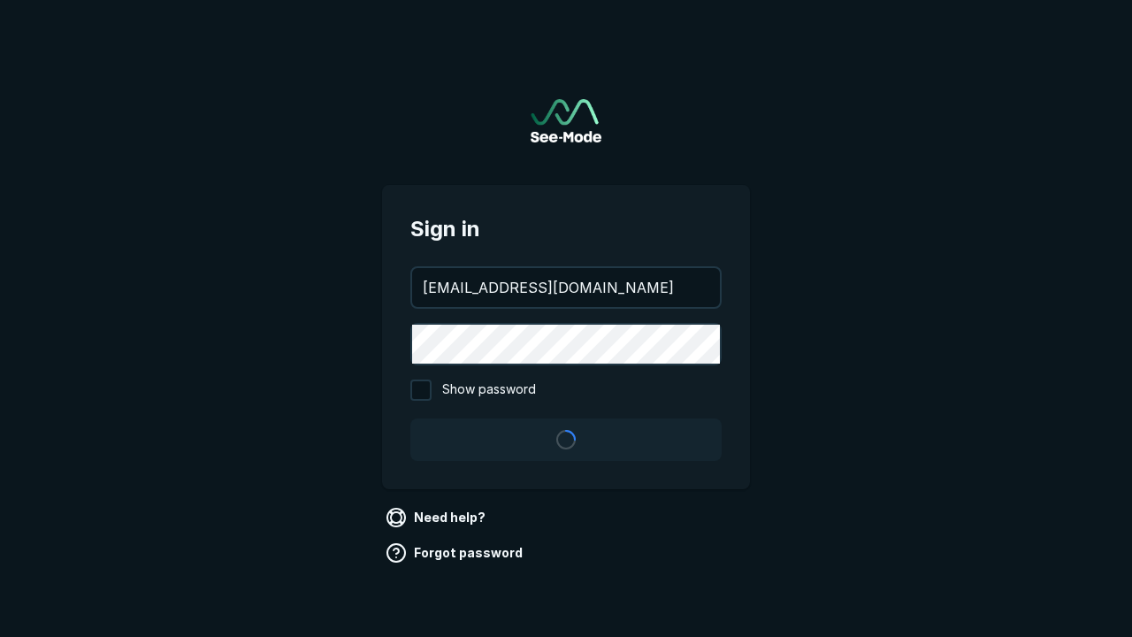 Image resolution: width=1132 pixels, height=637 pixels. What do you see at coordinates (566, 120) in the screenshot?
I see `a: Go to sign in` at bounding box center [566, 120].